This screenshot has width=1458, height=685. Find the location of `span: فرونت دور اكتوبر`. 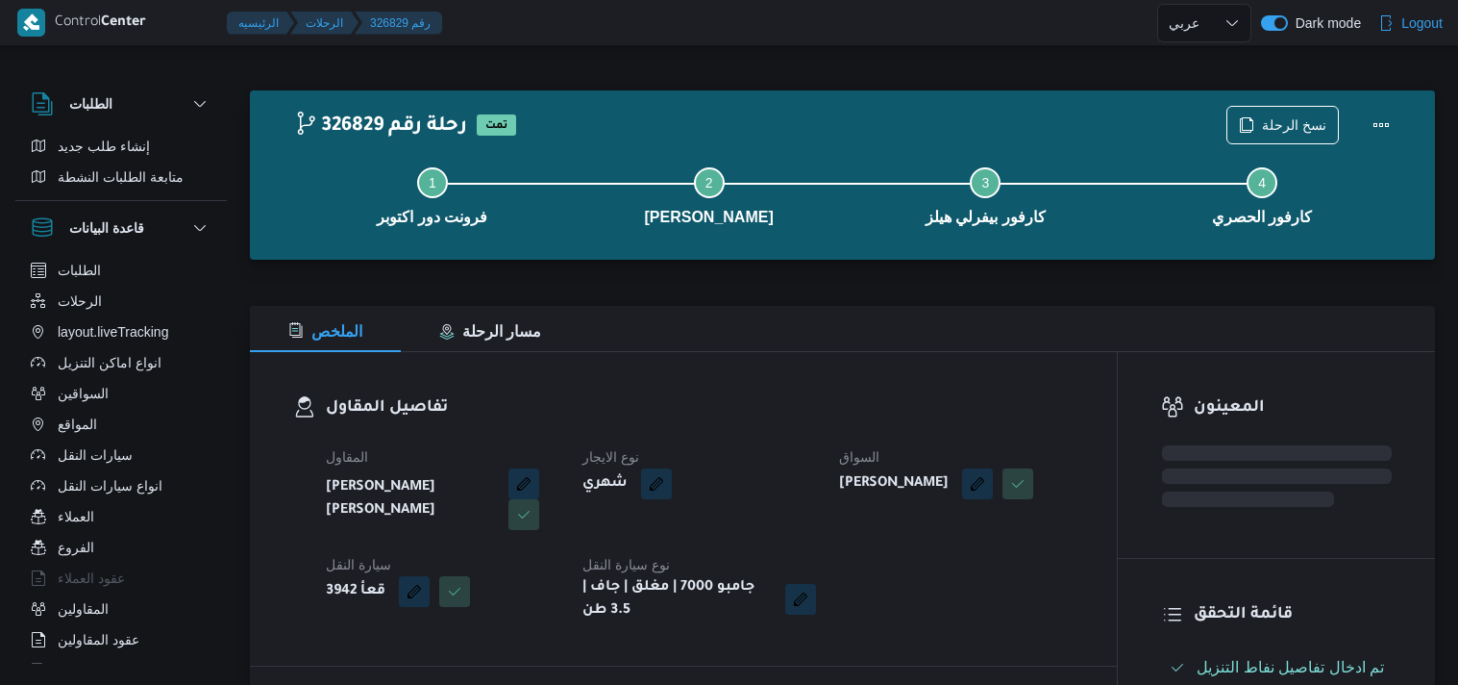

span: فرونت دور اكتوبر is located at coordinates (432, 217).